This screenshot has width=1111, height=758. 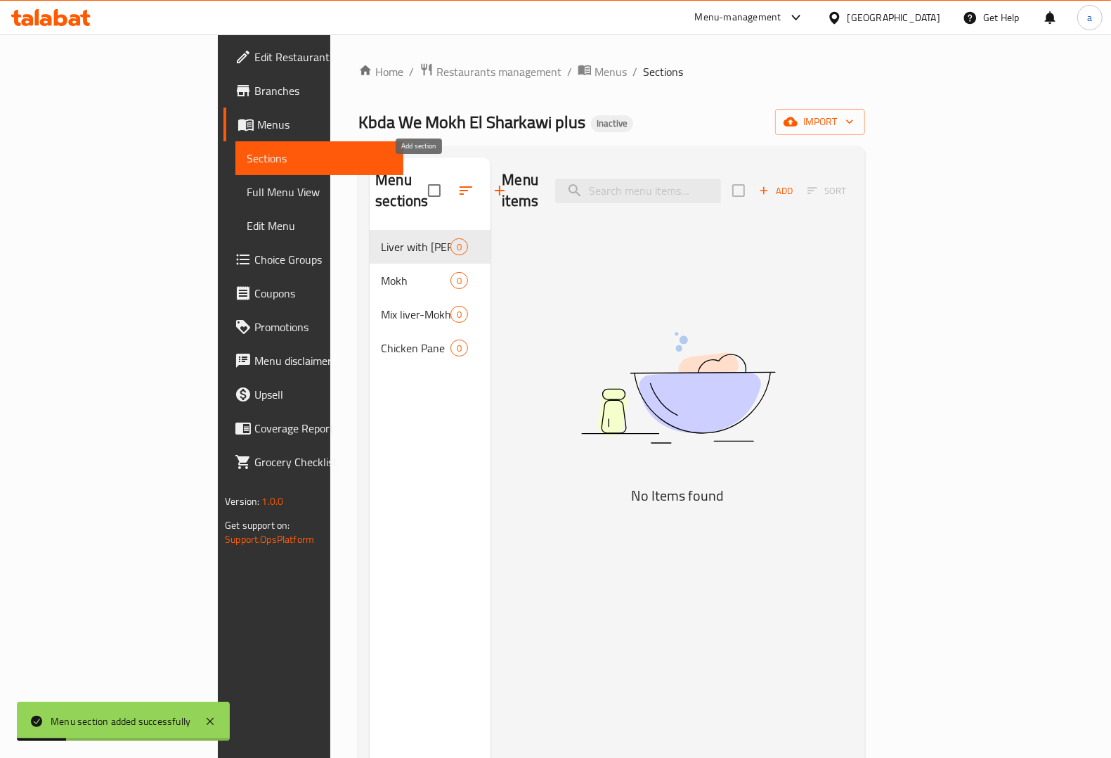 I want to click on div: Menu section added successfully, so click(x=120, y=721).